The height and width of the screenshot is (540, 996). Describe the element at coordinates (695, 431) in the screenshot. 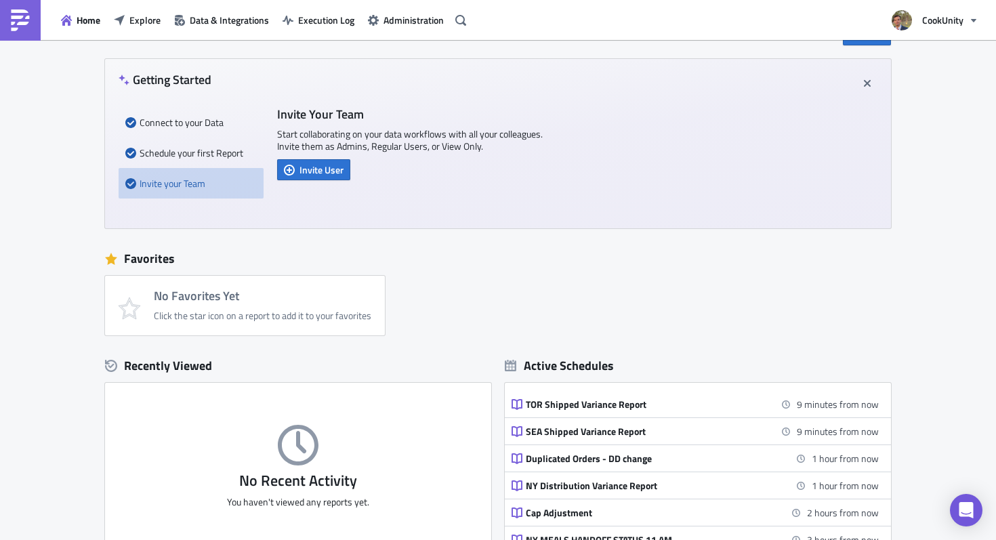

I see `a: SEA Shipped Variance Report9 minutes from now` at that location.